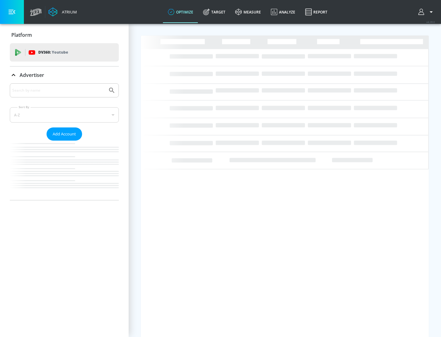 Image resolution: width=441 pixels, height=337 pixels. What do you see at coordinates (431, 22) in the screenshot?
I see `span: v 4.28.0` at bounding box center [431, 22].